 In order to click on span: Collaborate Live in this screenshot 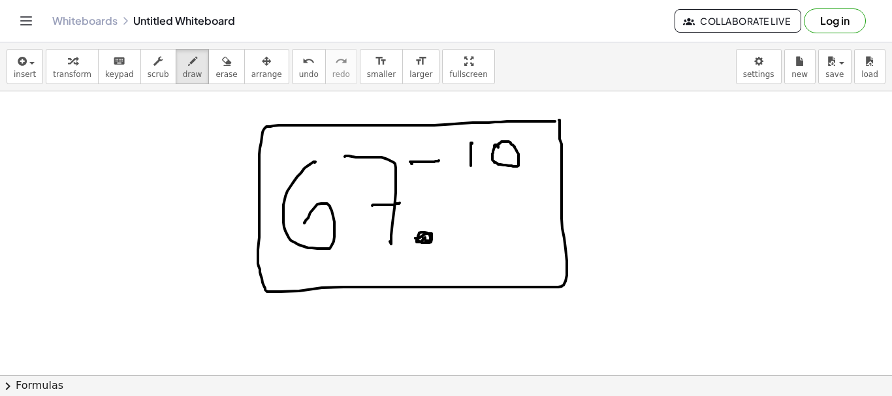, I will do `click(738, 21)`.